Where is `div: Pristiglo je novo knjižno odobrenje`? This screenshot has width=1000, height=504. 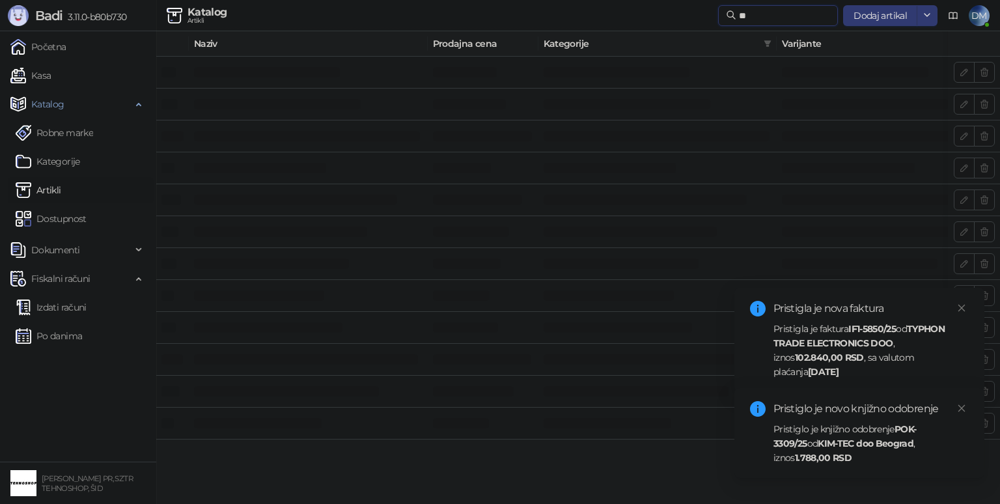
div: Pristiglo je novo knjižno odobrenje is located at coordinates (871, 409).